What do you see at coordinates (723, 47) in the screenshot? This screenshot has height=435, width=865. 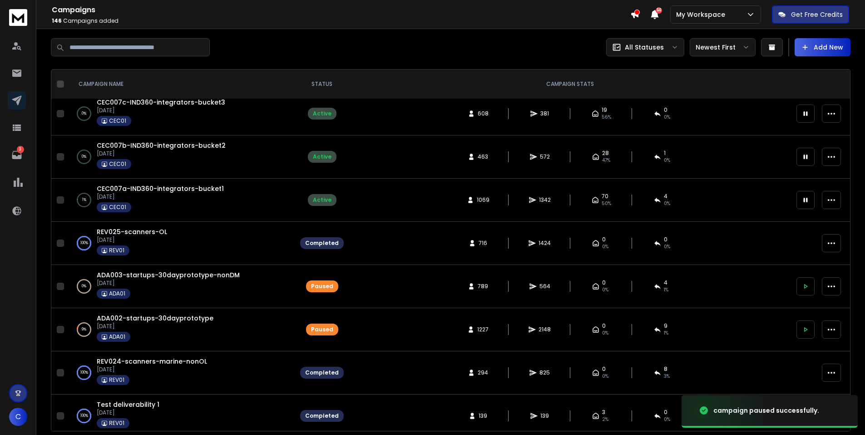 I see `button: Newest First` at bounding box center [723, 47].